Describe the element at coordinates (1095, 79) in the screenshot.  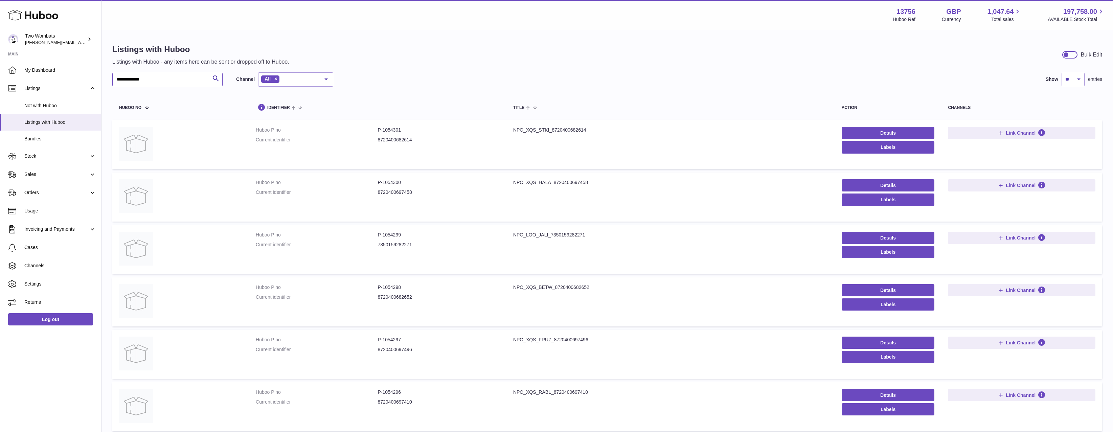
I see `span: entries` at that location.